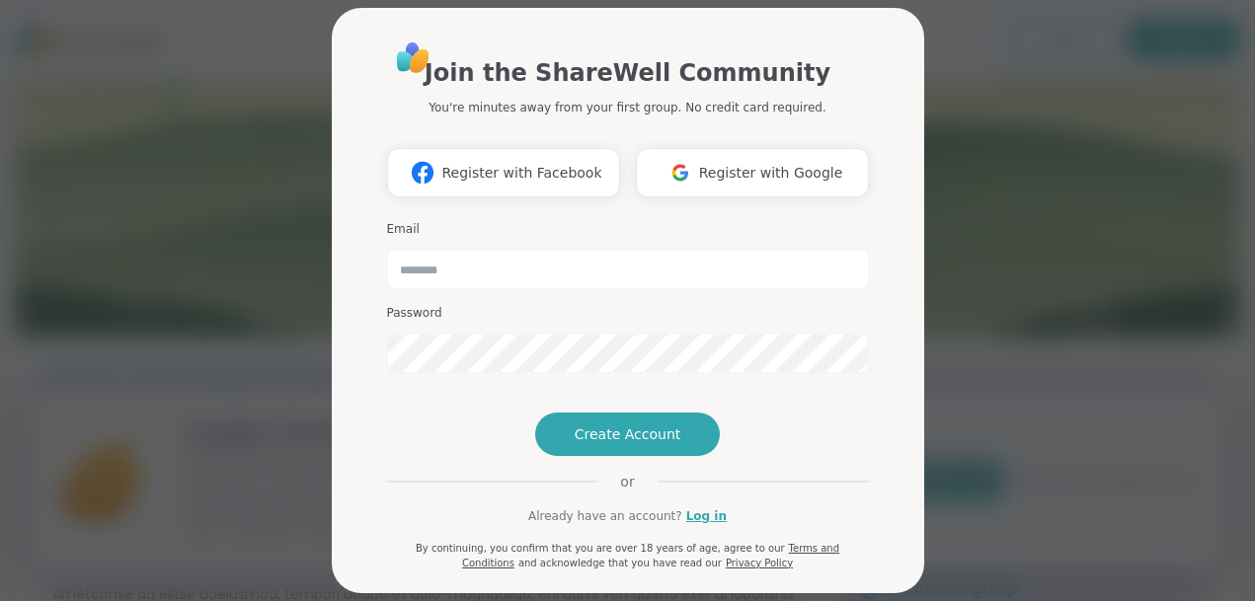 This screenshot has width=1255, height=601. I want to click on p: You're minutes away from your first group. No credit card required., so click(627, 108).